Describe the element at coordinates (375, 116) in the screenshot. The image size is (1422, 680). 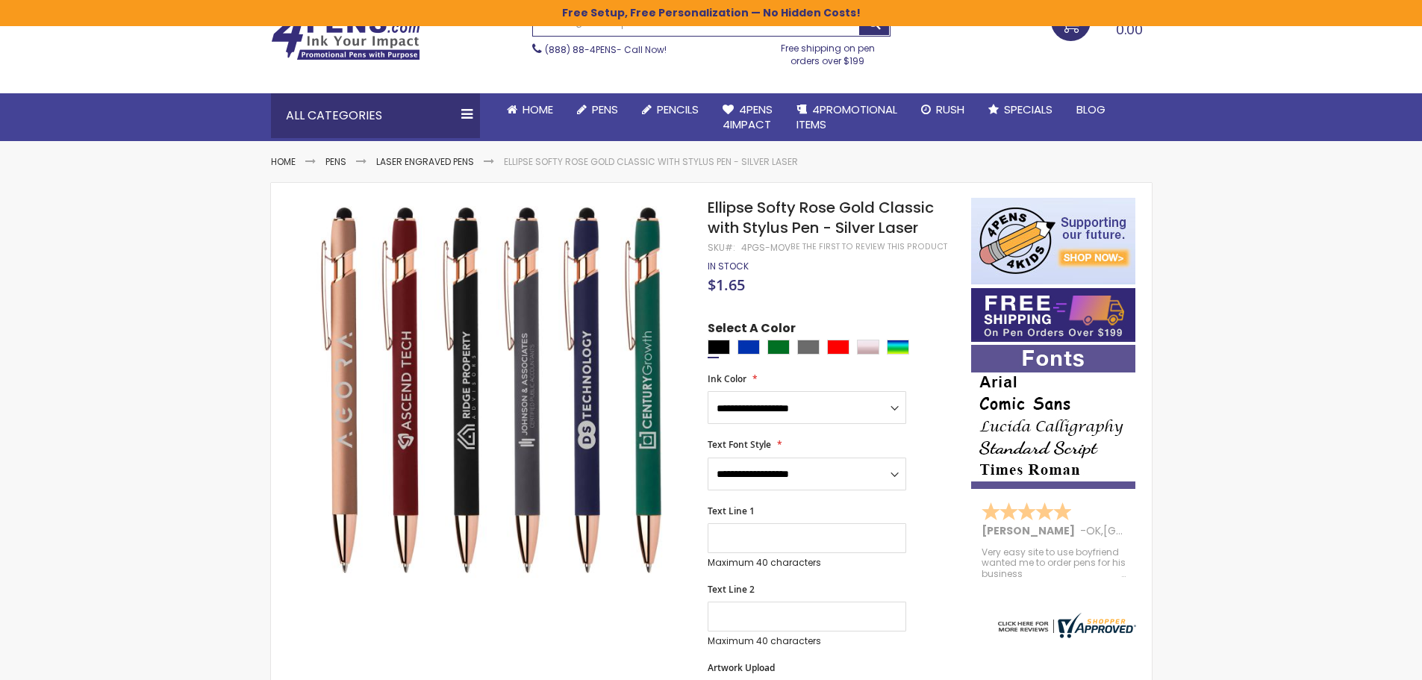
I see `div: All Categories` at that location.